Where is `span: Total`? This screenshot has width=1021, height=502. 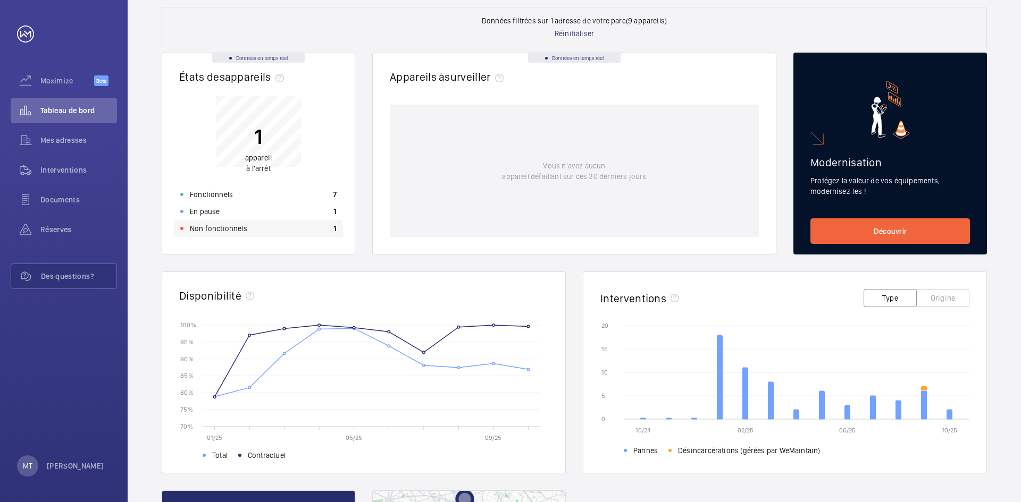 span: Total is located at coordinates (220, 456).